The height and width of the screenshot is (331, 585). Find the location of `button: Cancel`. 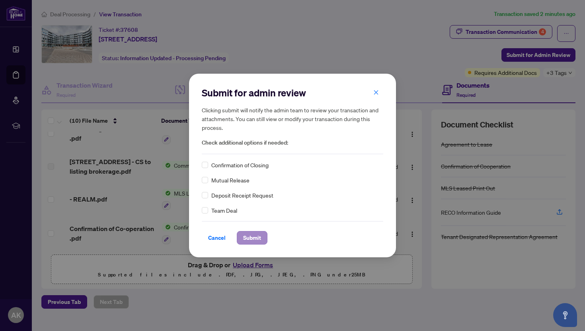

button: Cancel is located at coordinates (217, 238).